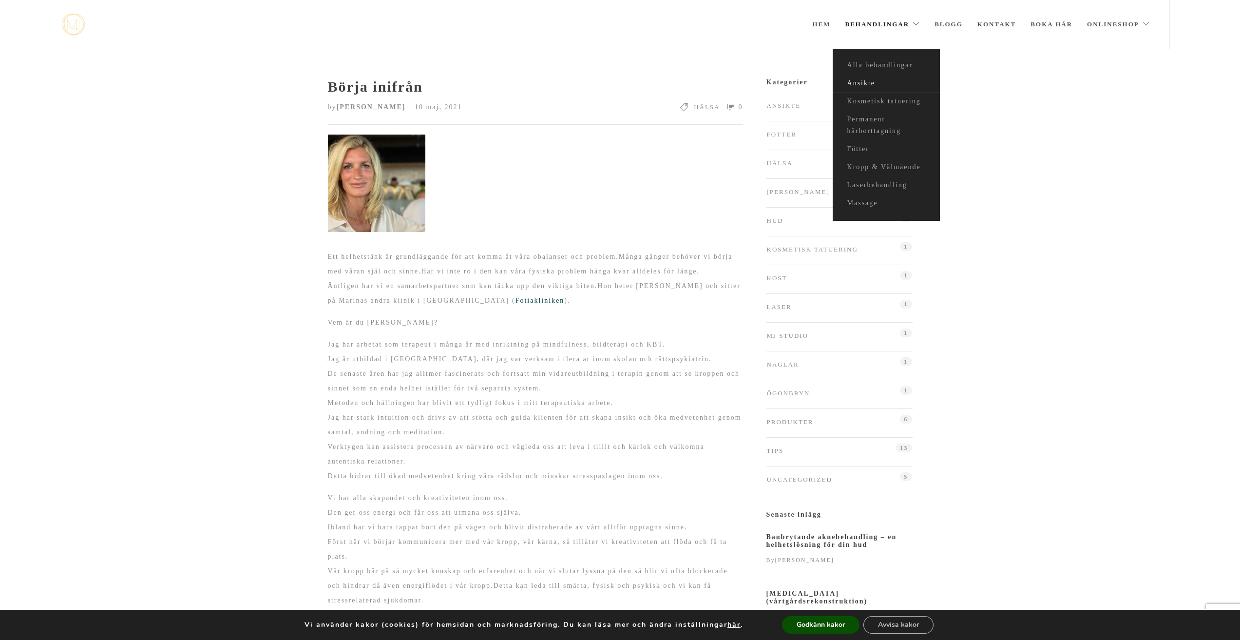 This screenshot has height=640, width=1240. I want to click on span: 6, so click(906, 419).